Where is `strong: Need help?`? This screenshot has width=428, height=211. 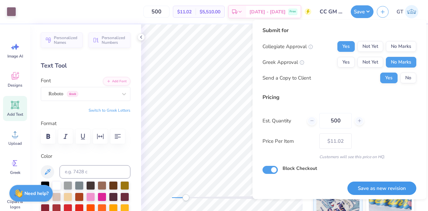 strong: Need help? is located at coordinates (36, 193).